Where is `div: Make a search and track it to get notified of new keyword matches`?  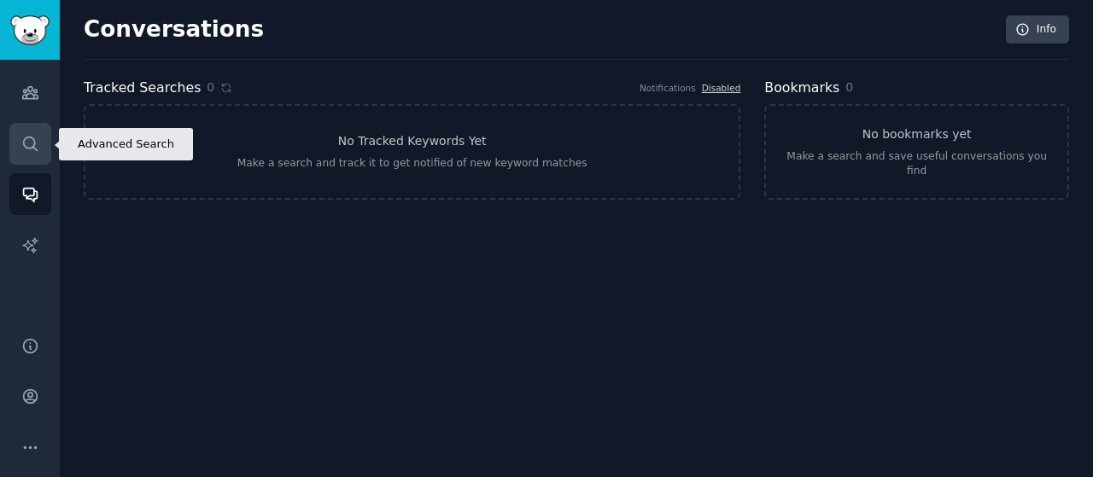 div: Make a search and track it to get notified of new keyword matches is located at coordinates (412, 164).